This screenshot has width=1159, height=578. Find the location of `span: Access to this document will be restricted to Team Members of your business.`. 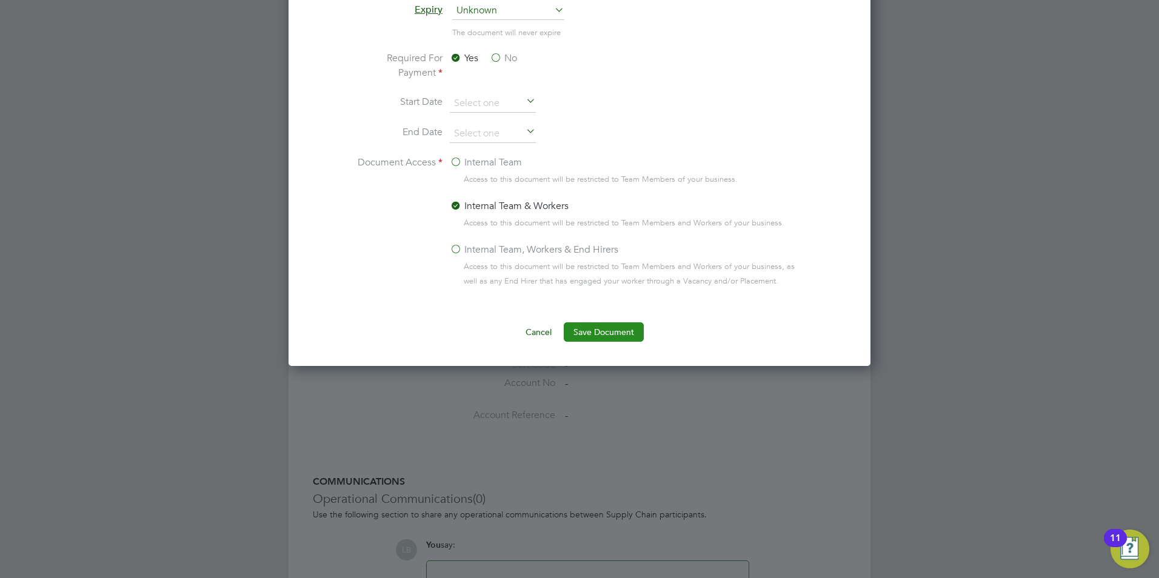

span: Access to this document will be restricted to Team Members of your business. is located at coordinates (601, 179).